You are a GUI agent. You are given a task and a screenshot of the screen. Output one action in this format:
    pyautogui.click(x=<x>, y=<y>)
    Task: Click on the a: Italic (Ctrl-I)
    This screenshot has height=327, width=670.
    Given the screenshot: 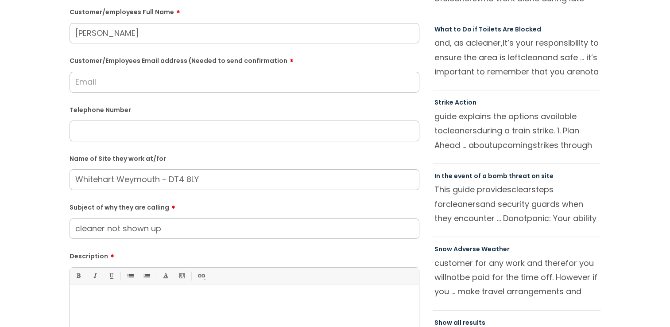 What is the action you would take?
    pyautogui.click(x=94, y=275)
    